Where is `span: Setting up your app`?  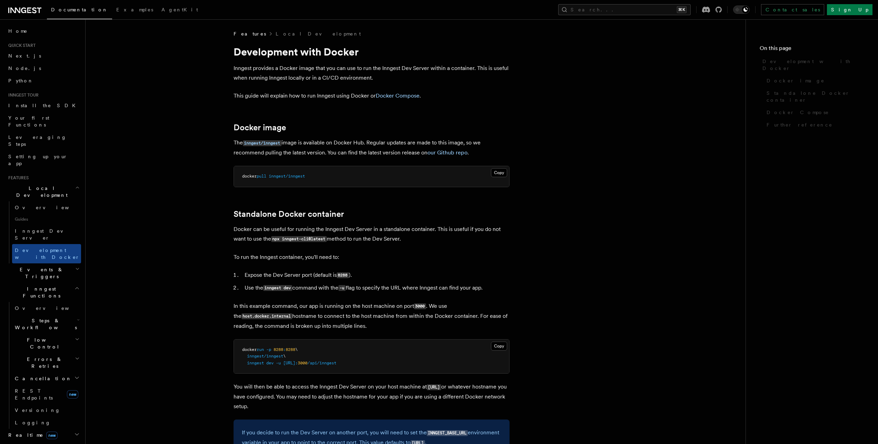 span: Setting up your app is located at coordinates (38, 160).